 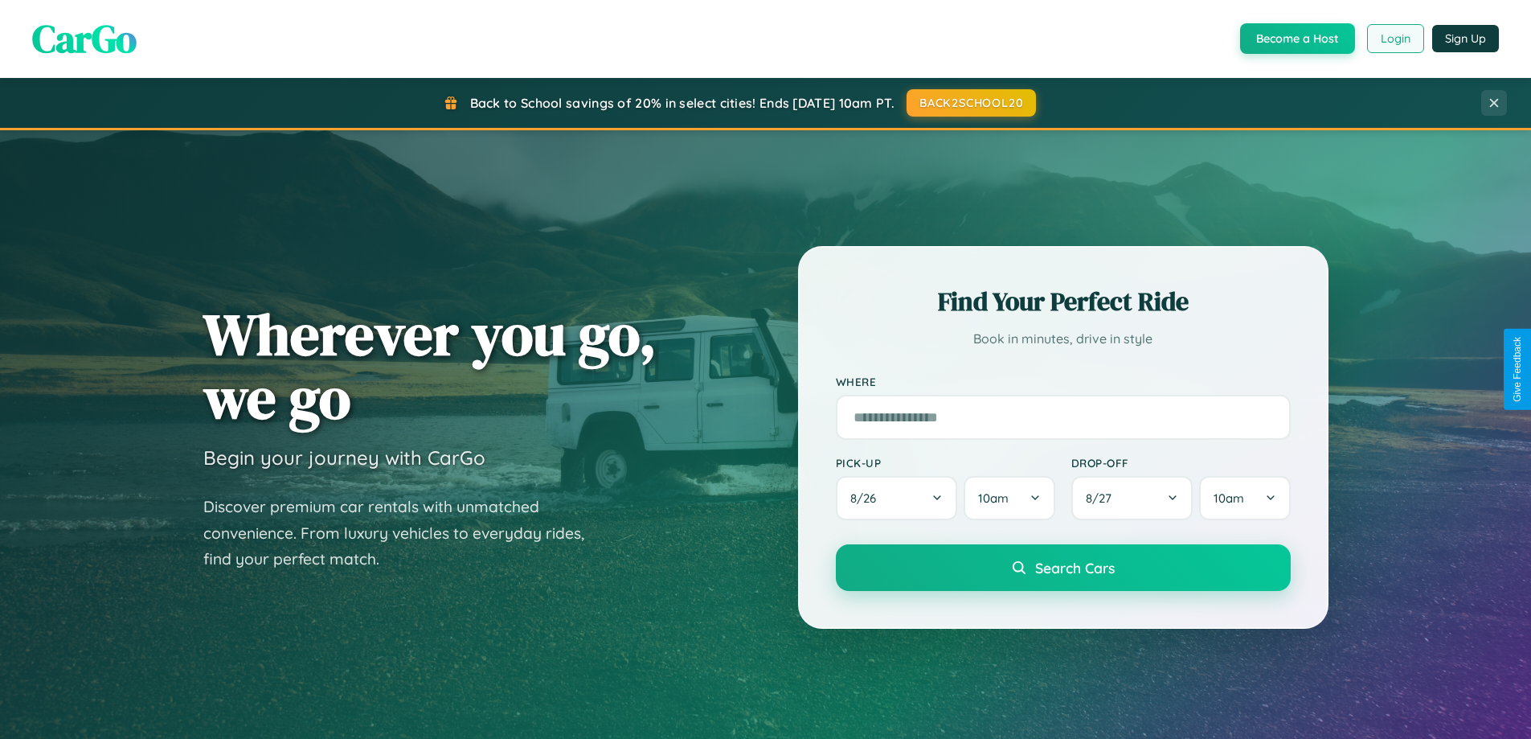 I want to click on span: 8 / 27, so click(x=1103, y=498).